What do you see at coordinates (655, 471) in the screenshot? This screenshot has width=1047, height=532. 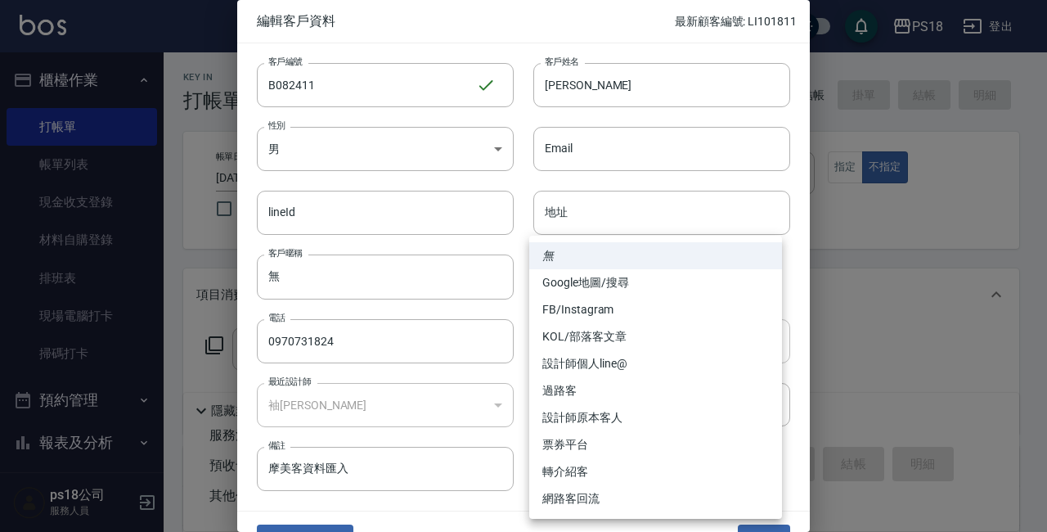 I see `li: 轉介紹客` at bounding box center [655, 471].